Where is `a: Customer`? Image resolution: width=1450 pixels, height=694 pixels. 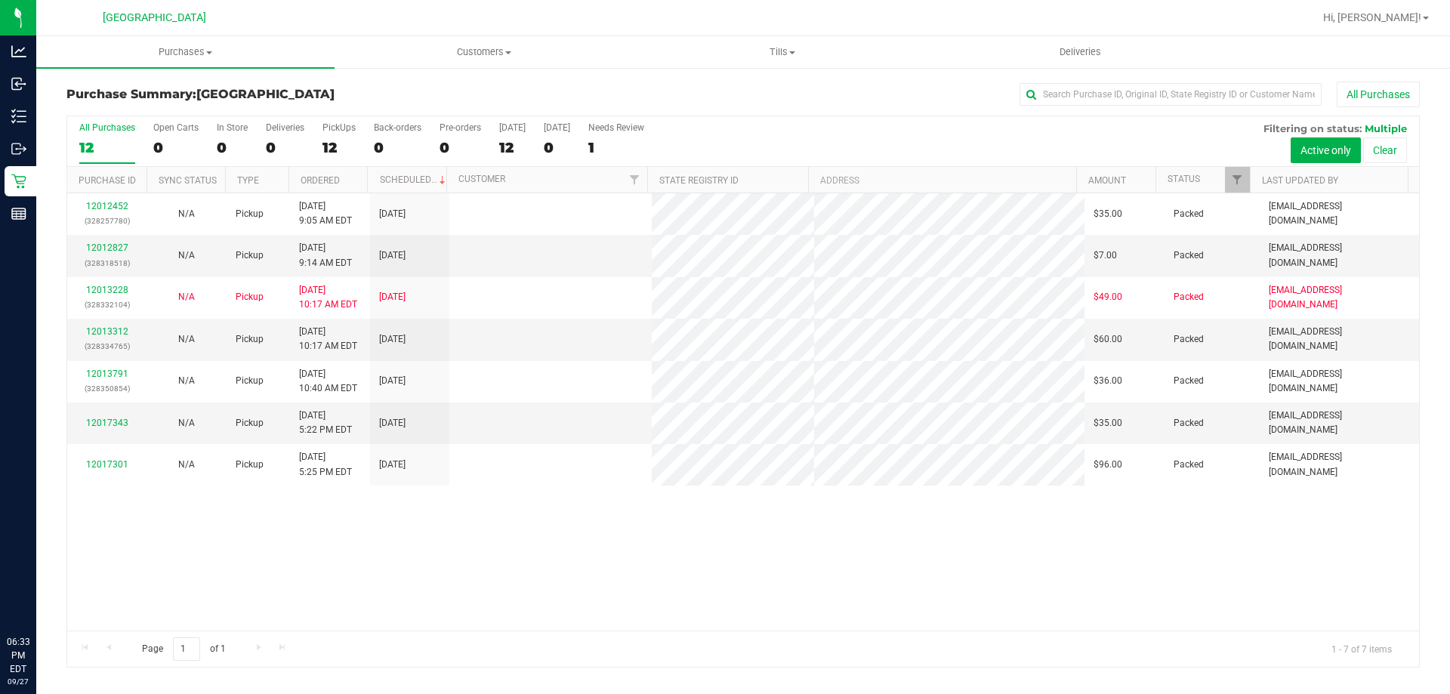 a: Customer is located at coordinates (482, 179).